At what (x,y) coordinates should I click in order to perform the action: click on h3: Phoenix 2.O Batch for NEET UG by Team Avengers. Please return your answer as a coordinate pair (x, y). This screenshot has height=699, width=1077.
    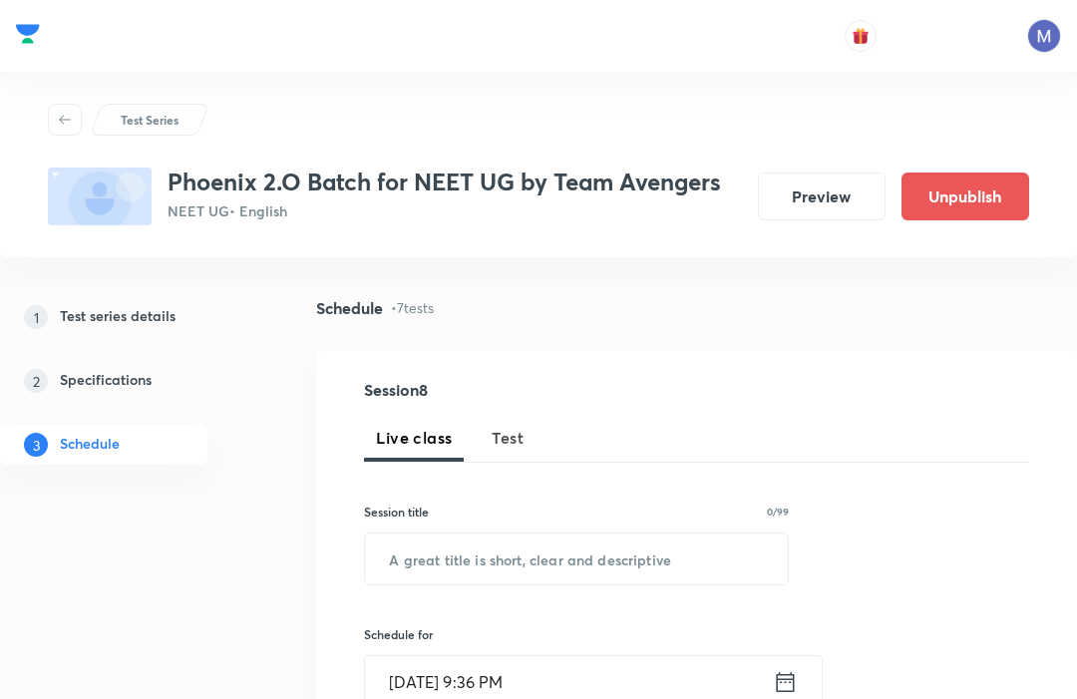
    Looking at the image, I should click on (444, 181).